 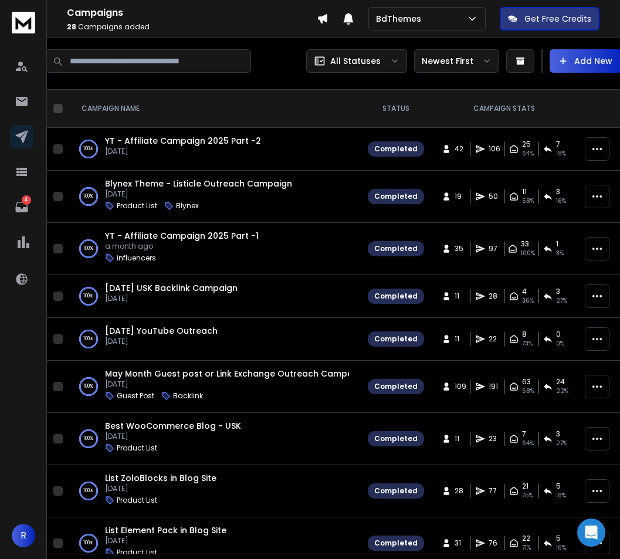 What do you see at coordinates (173, 426) in the screenshot?
I see `a: Best WooCommerce Blog - USK` at bounding box center [173, 426].